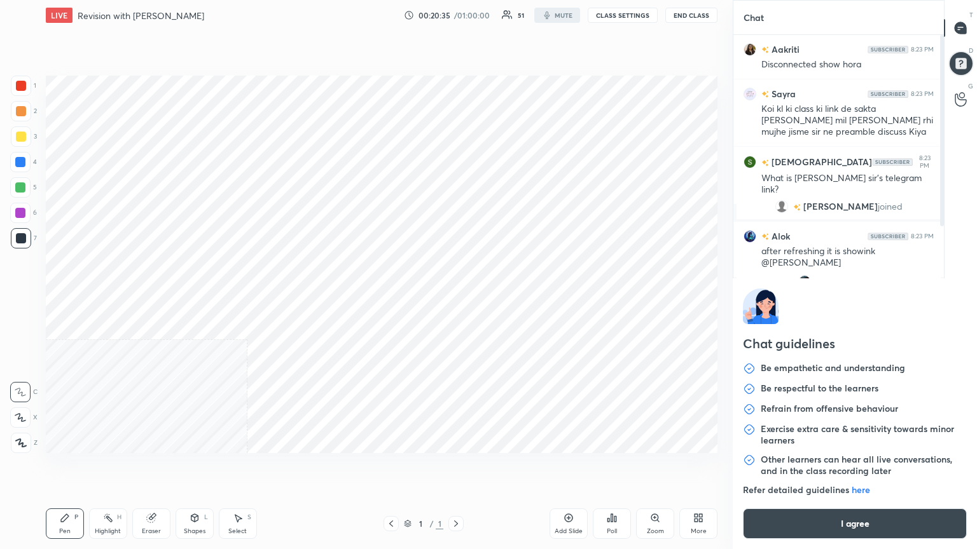 The height and width of the screenshot is (549, 977). I want to click on div: Eraser, so click(151, 532).